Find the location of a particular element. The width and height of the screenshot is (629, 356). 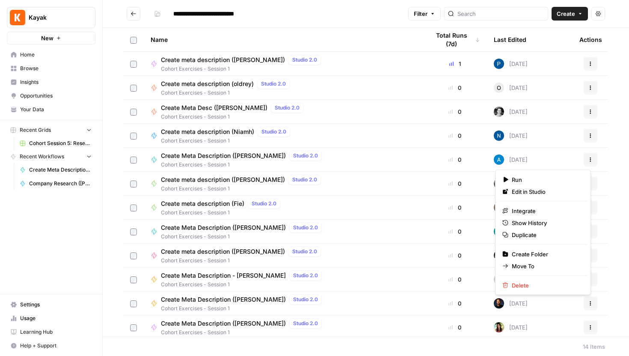

span: Home is located at coordinates (56, 55).